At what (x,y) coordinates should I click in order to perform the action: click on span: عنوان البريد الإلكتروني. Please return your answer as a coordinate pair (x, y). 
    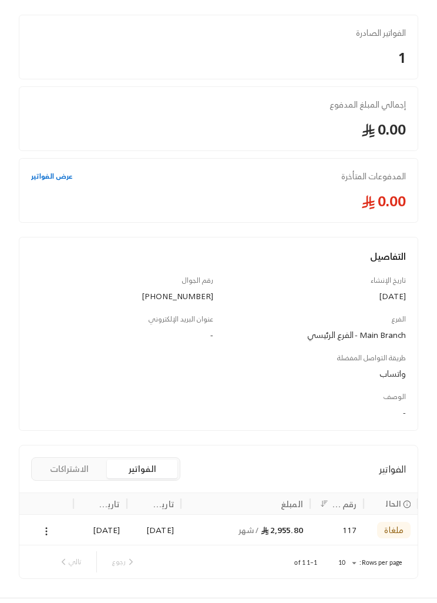
    Looking at the image, I should click on (181, 318).